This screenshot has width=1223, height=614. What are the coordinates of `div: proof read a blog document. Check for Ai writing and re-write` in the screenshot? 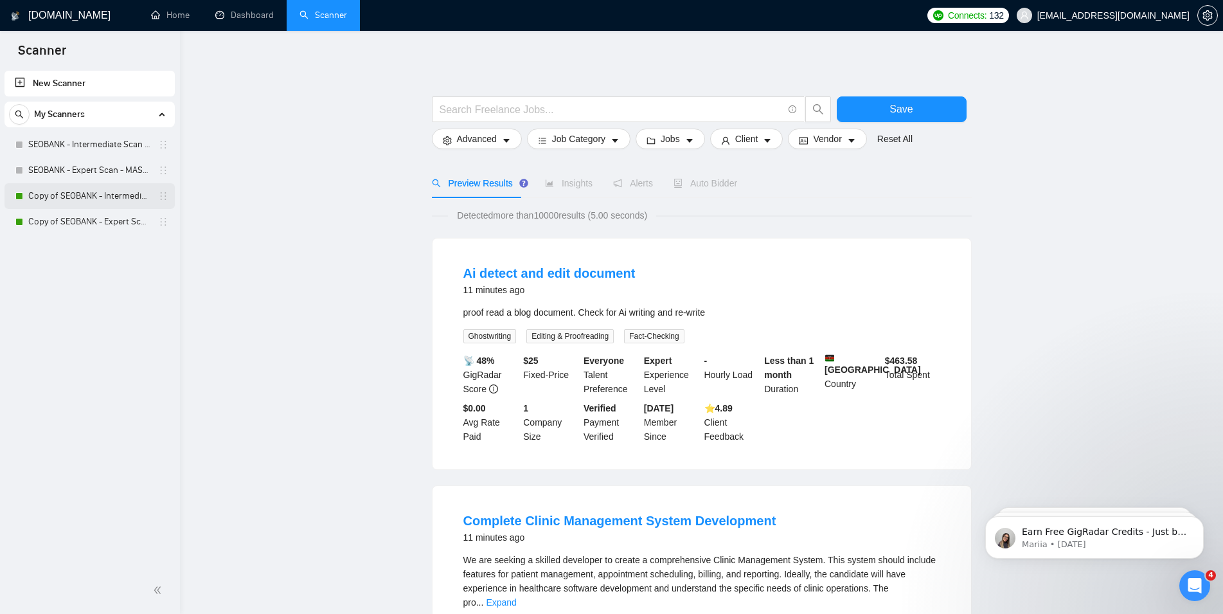 It's located at (702, 312).